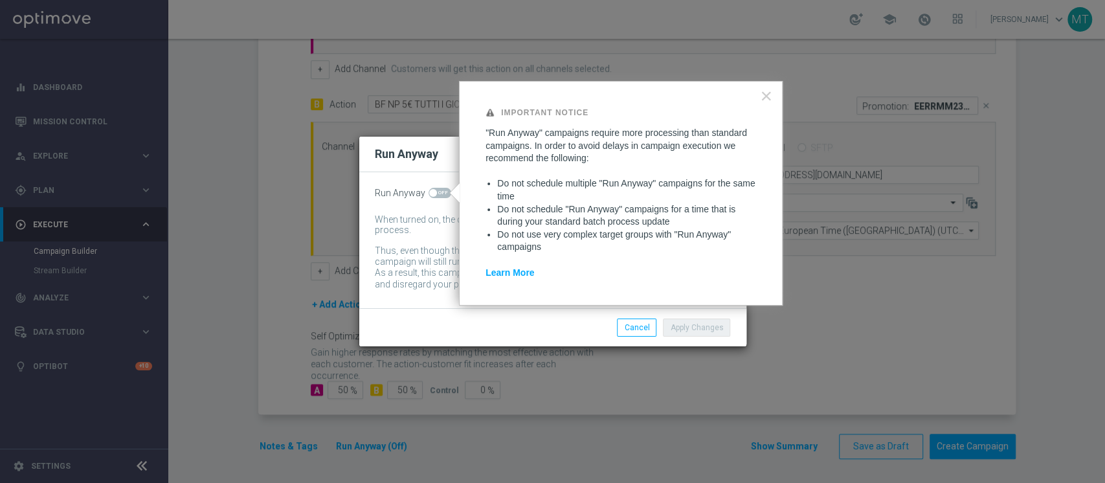 This screenshot has height=483, width=1105. I want to click on div: When turned on, the campaign will be executed regardless of your site's batch-data process., so click(543, 225).